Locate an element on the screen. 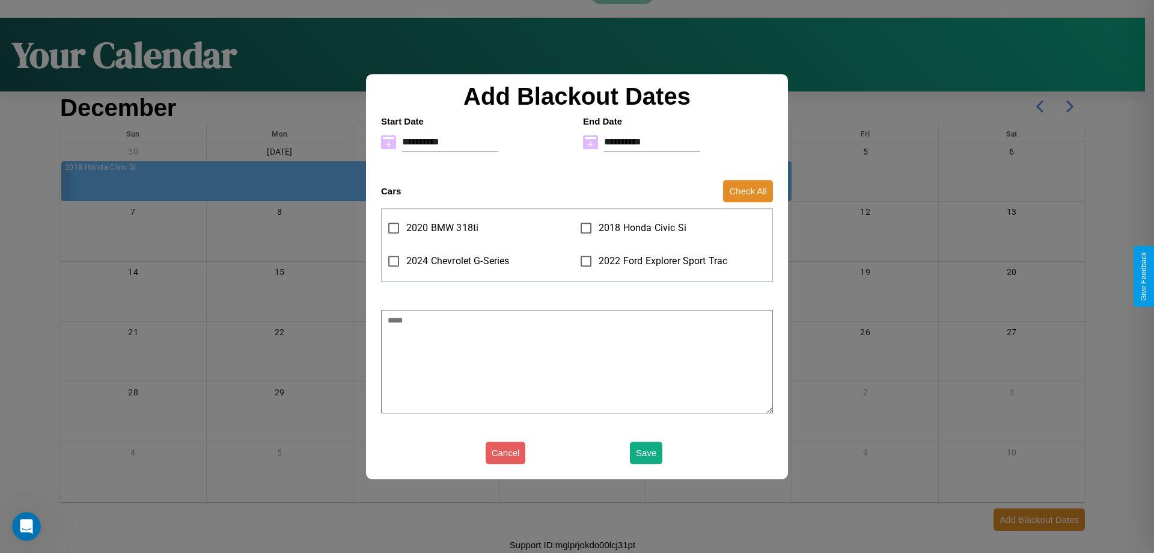 This screenshot has width=1154, height=553. h4: Start Date is located at coordinates (476, 121).